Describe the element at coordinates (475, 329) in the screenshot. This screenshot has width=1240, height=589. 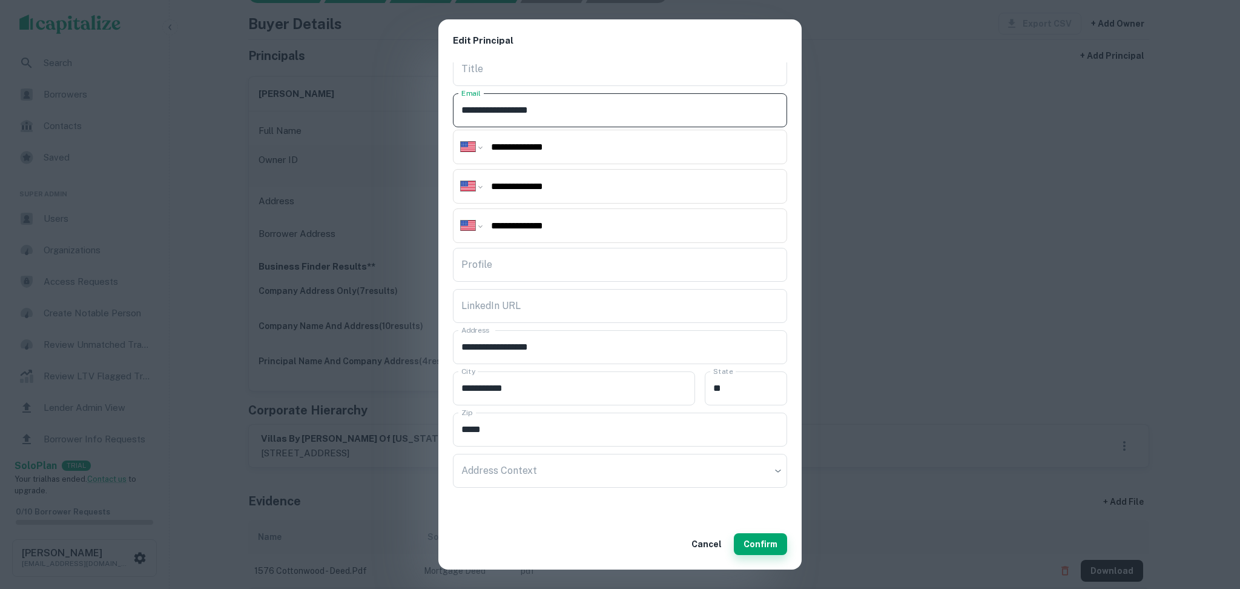
I see `label: Address` at that location.